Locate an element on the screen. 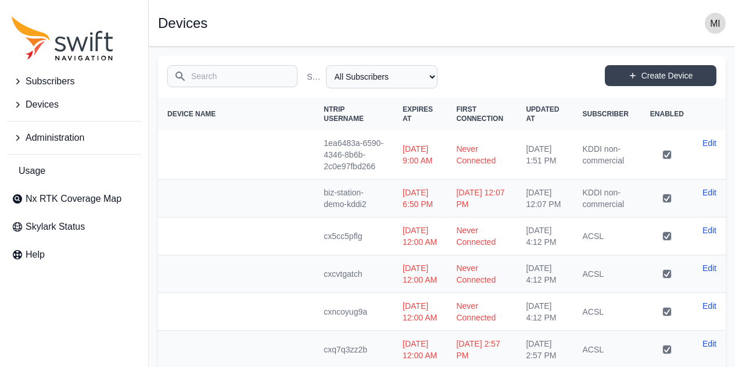 The height and width of the screenshot is (367, 735). button: Administration is located at coordinates (74, 138).